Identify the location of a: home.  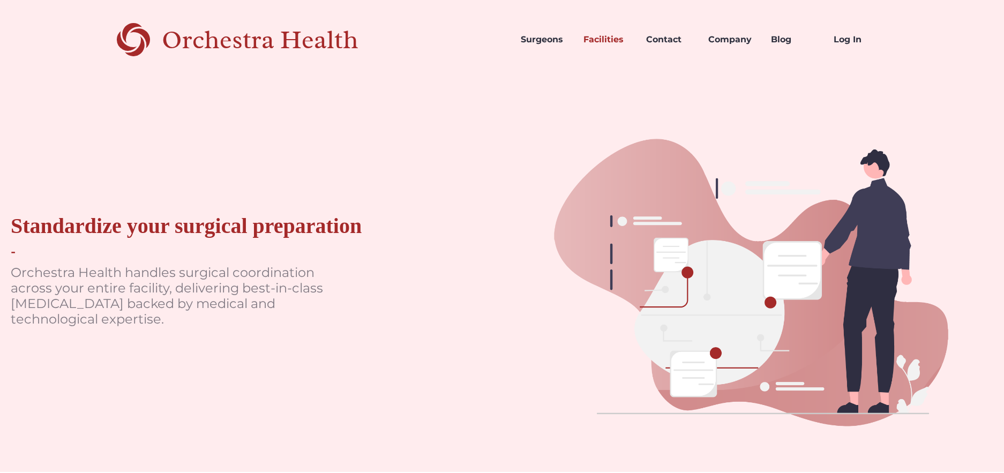
(256, 40).